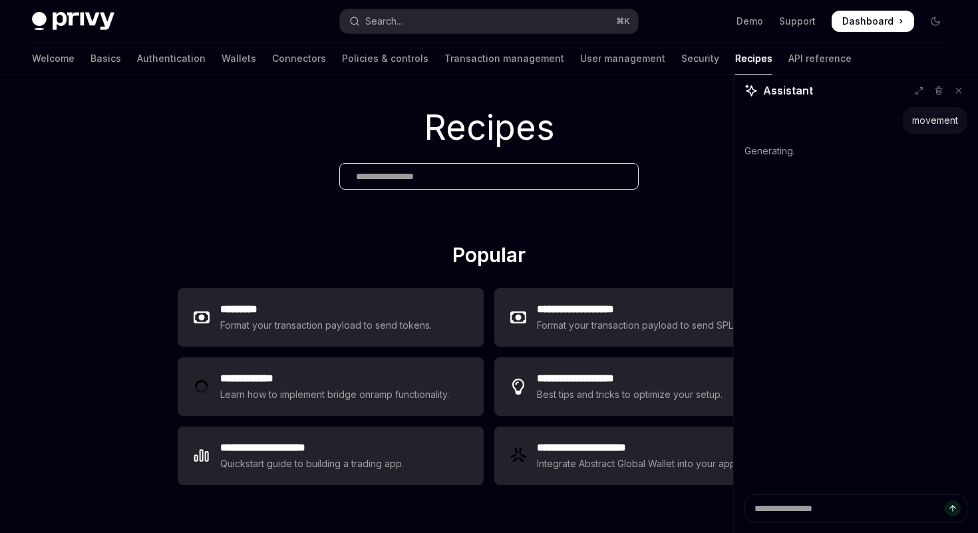  I want to click on div: Search..., so click(384, 21).